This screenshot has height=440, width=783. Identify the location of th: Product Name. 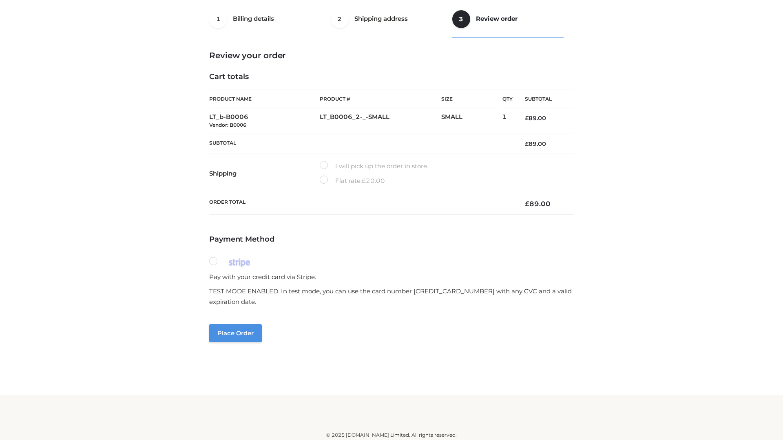
(264, 99).